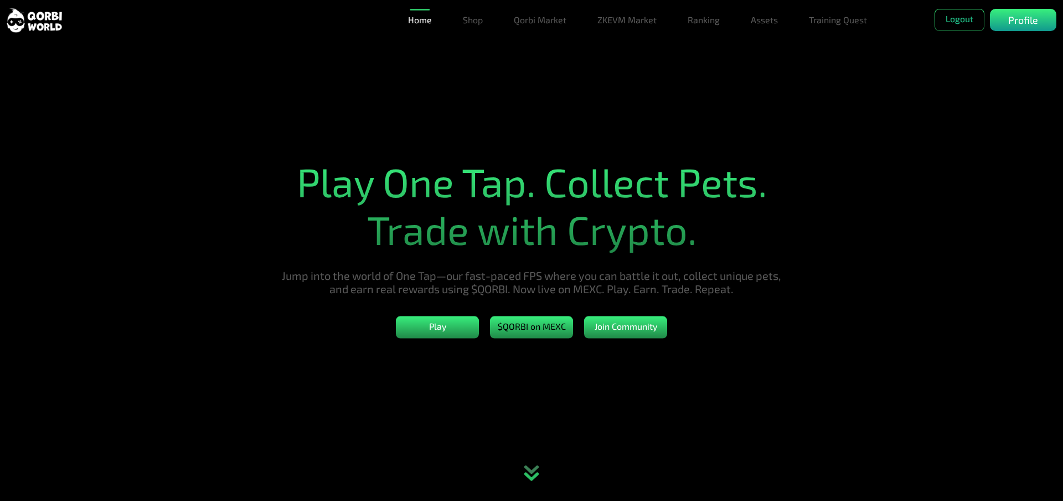 This screenshot has width=1063, height=501. Describe the element at coordinates (838, 20) in the screenshot. I see `a: Training Quest` at that location.